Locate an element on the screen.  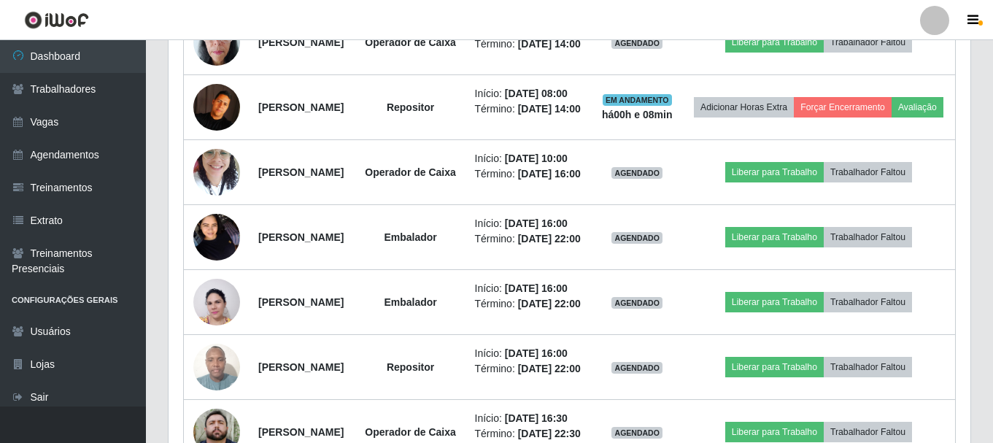
img: 1746382932878.jpeg is located at coordinates (217, 366).